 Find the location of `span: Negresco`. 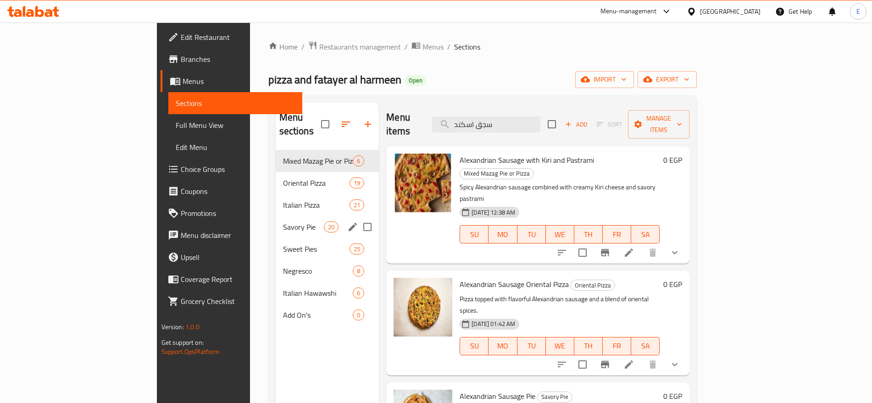

span: Negresco is located at coordinates (318, 271).